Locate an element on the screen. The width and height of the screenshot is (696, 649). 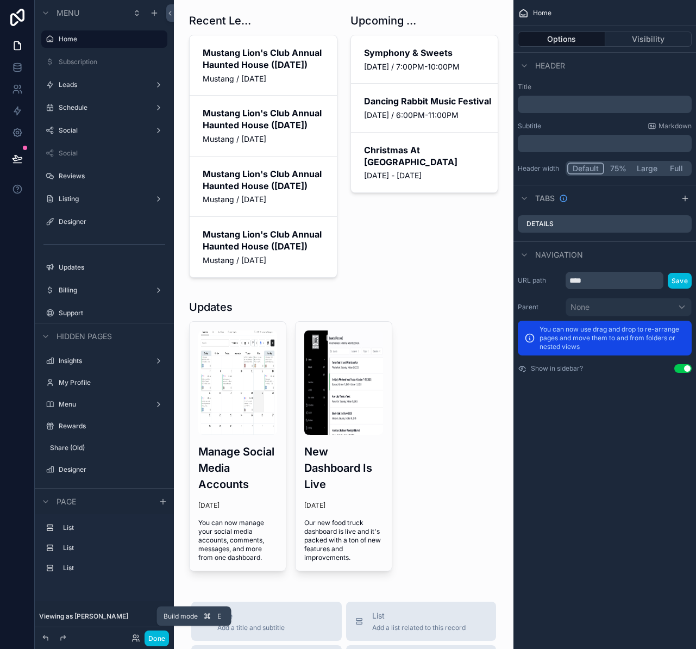
label: My Profile is located at coordinates (110, 382).